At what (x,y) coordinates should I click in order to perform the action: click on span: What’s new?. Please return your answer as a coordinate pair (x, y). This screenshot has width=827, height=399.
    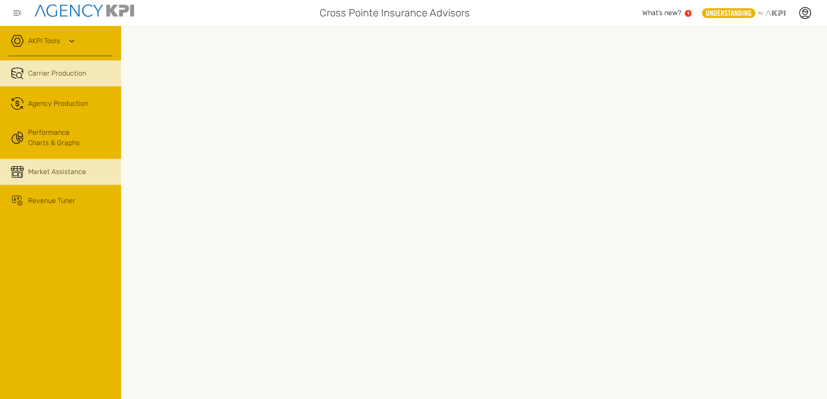
    Looking at the image, I should click on (661, 13).